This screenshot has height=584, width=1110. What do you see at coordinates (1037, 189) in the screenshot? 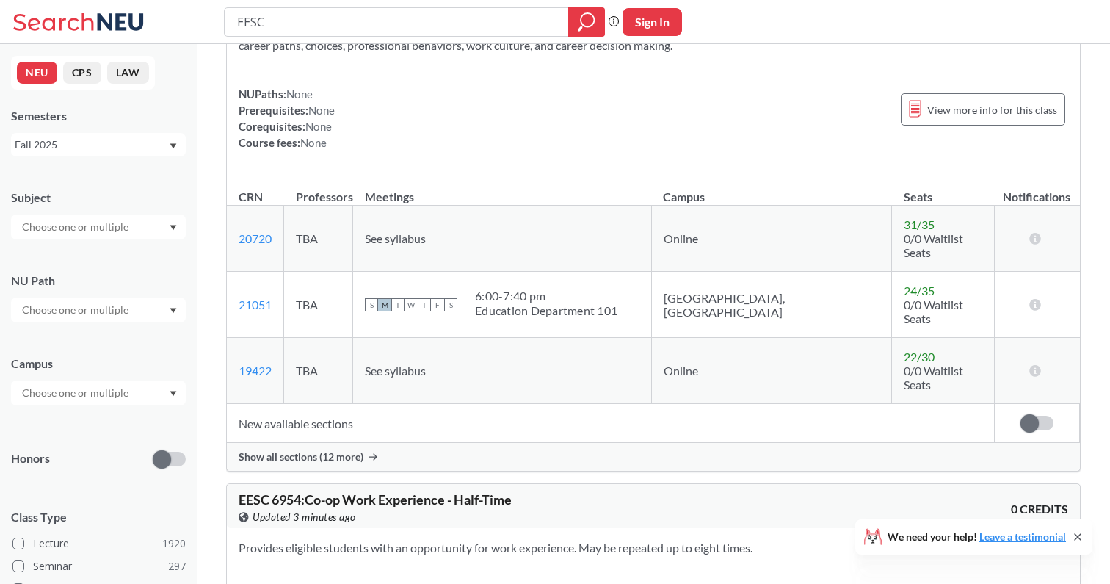
I see `th: Notifications` at bounding box center [1037, 189].